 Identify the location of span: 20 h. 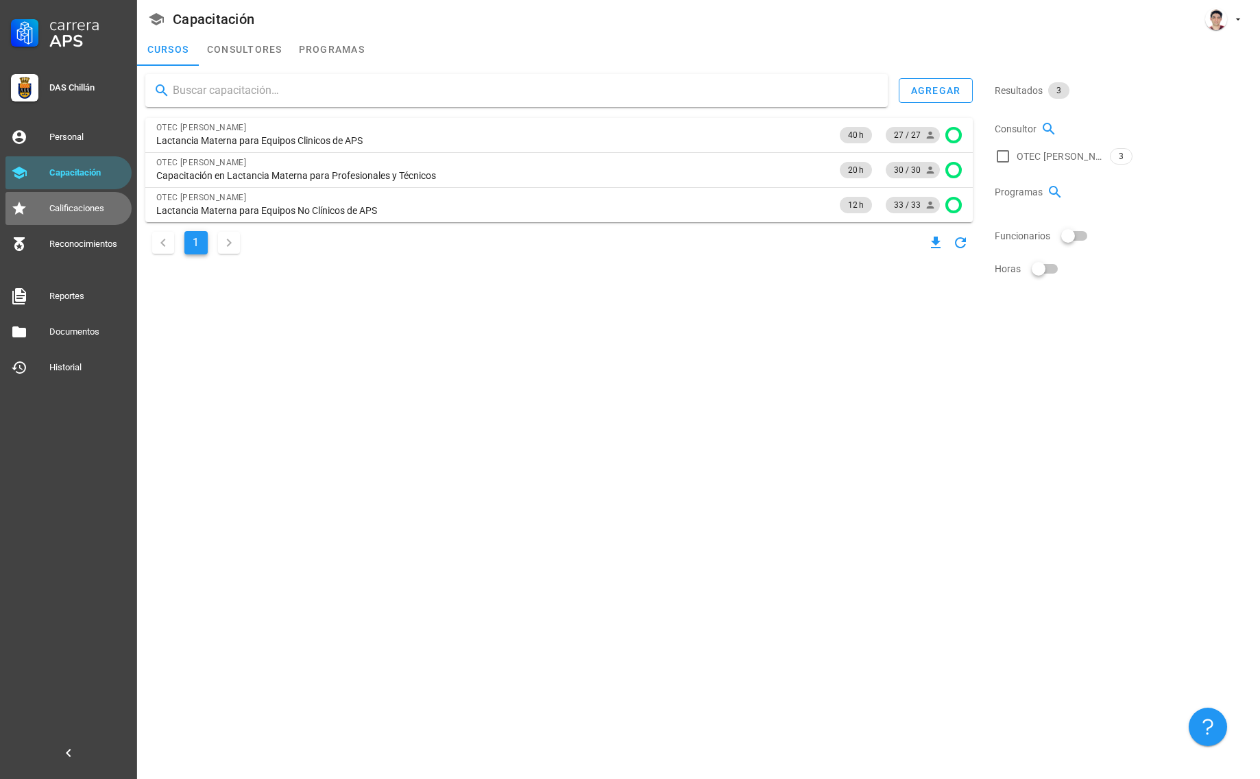
(855, 170).